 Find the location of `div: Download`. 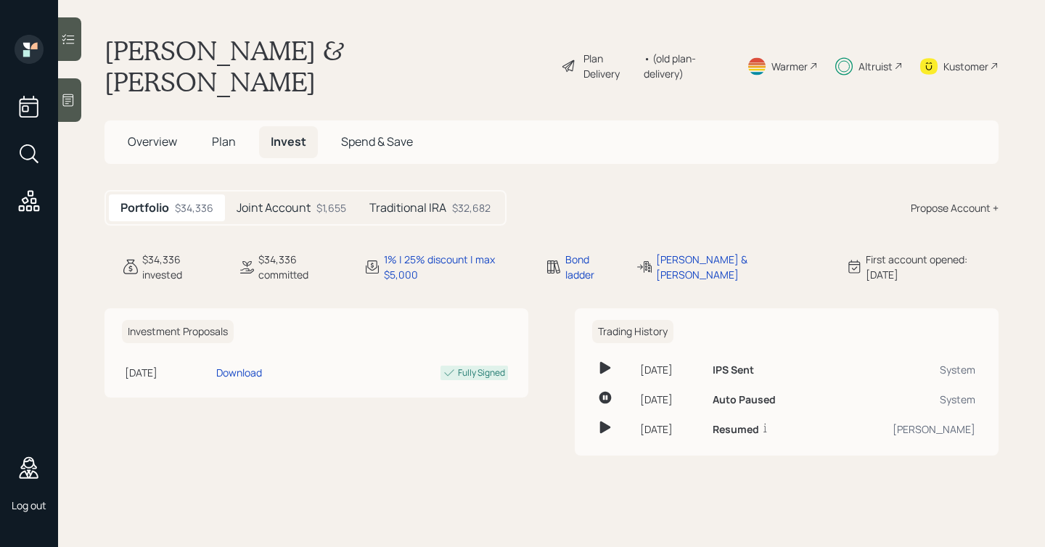

div: Download is located at coordinates (239, 372).